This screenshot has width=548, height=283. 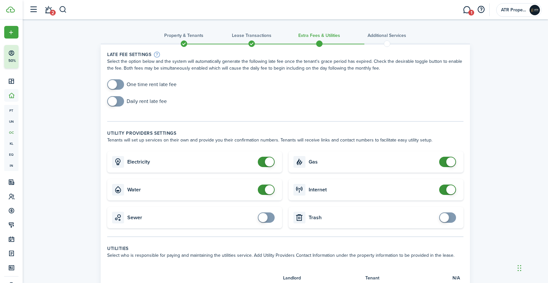 I want to click on span: pt, so click(x=11, y=110).